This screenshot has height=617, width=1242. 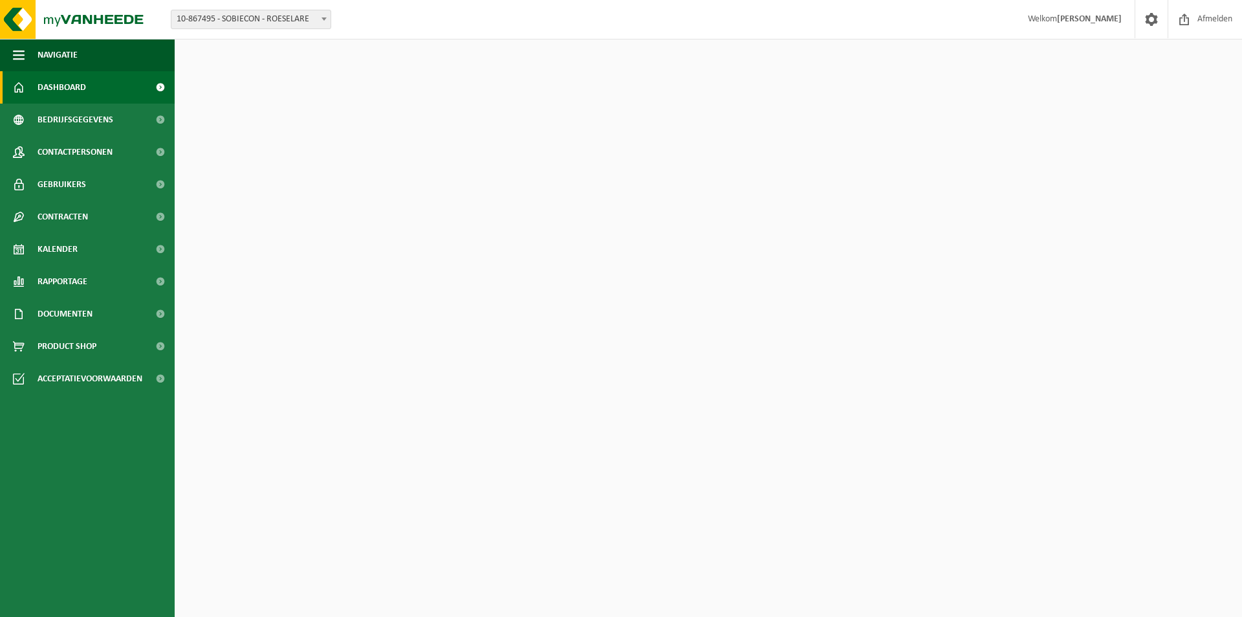 What do you see at coordinates (63, 217) in the screenshot?
I see `span: Contracten` at bounding box center [63, 217].